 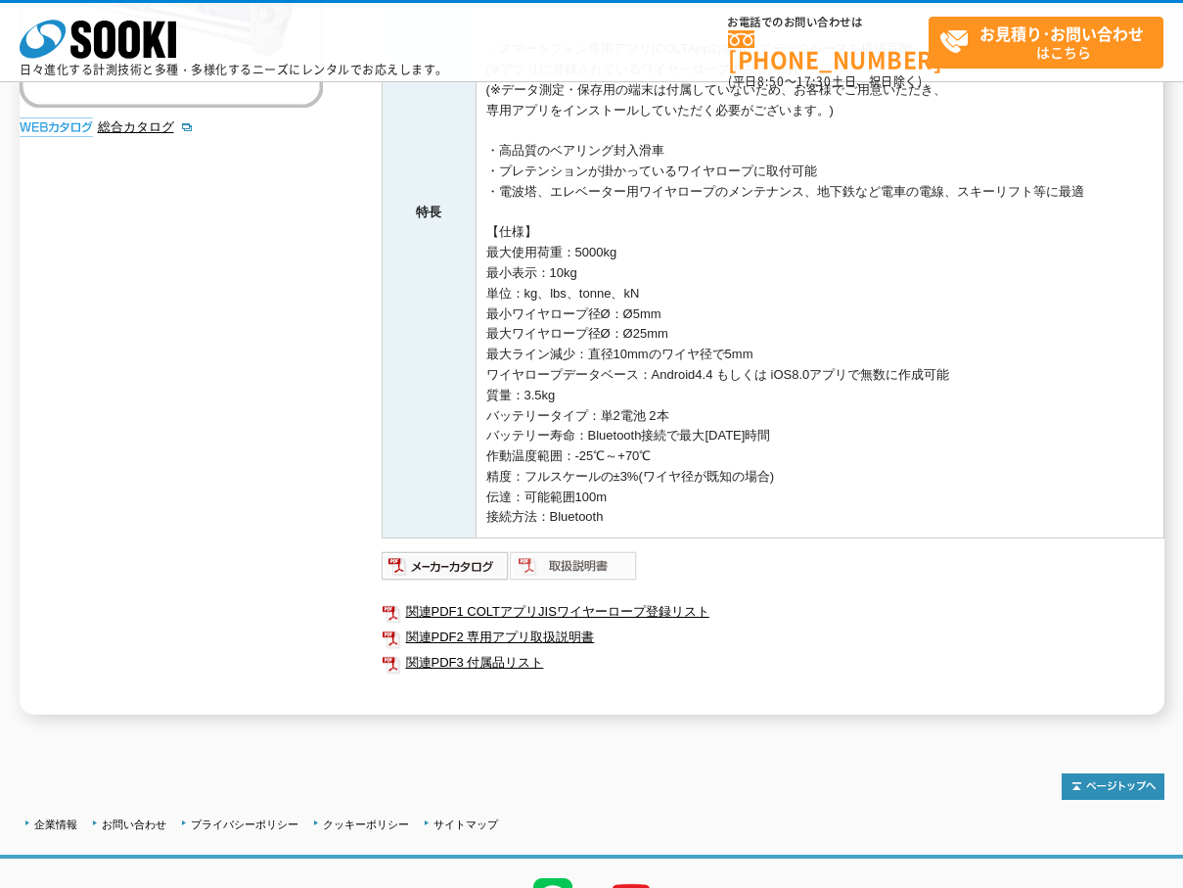 What do you see at coordinates (574, 570) in the screenshot?
I see `a: 取扱説明書` at bounding box center [574, 570].